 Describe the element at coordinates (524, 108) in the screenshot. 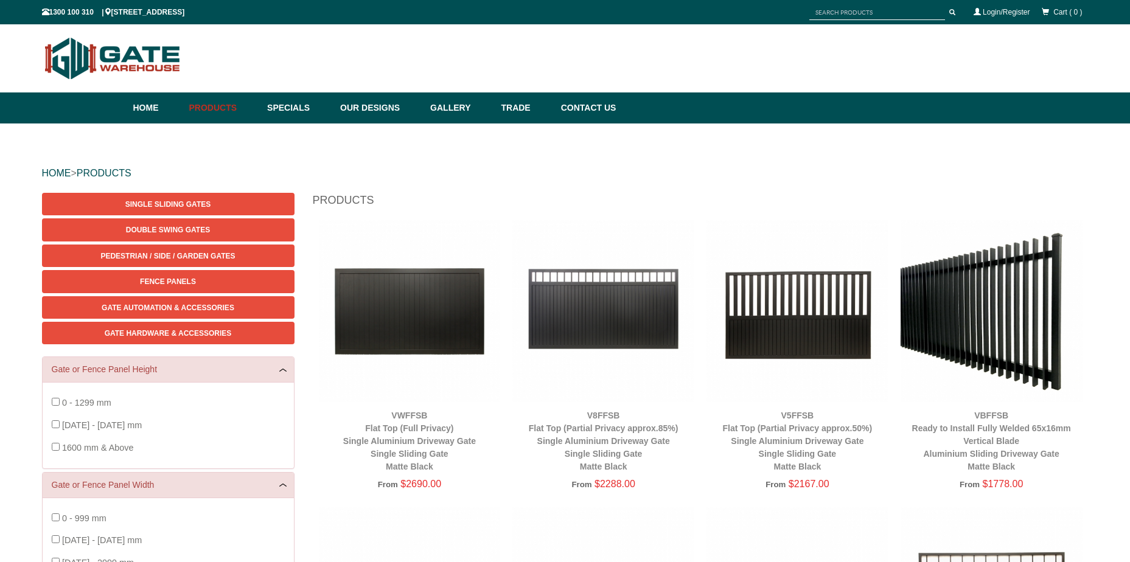

I see `a: Trade` at that location.